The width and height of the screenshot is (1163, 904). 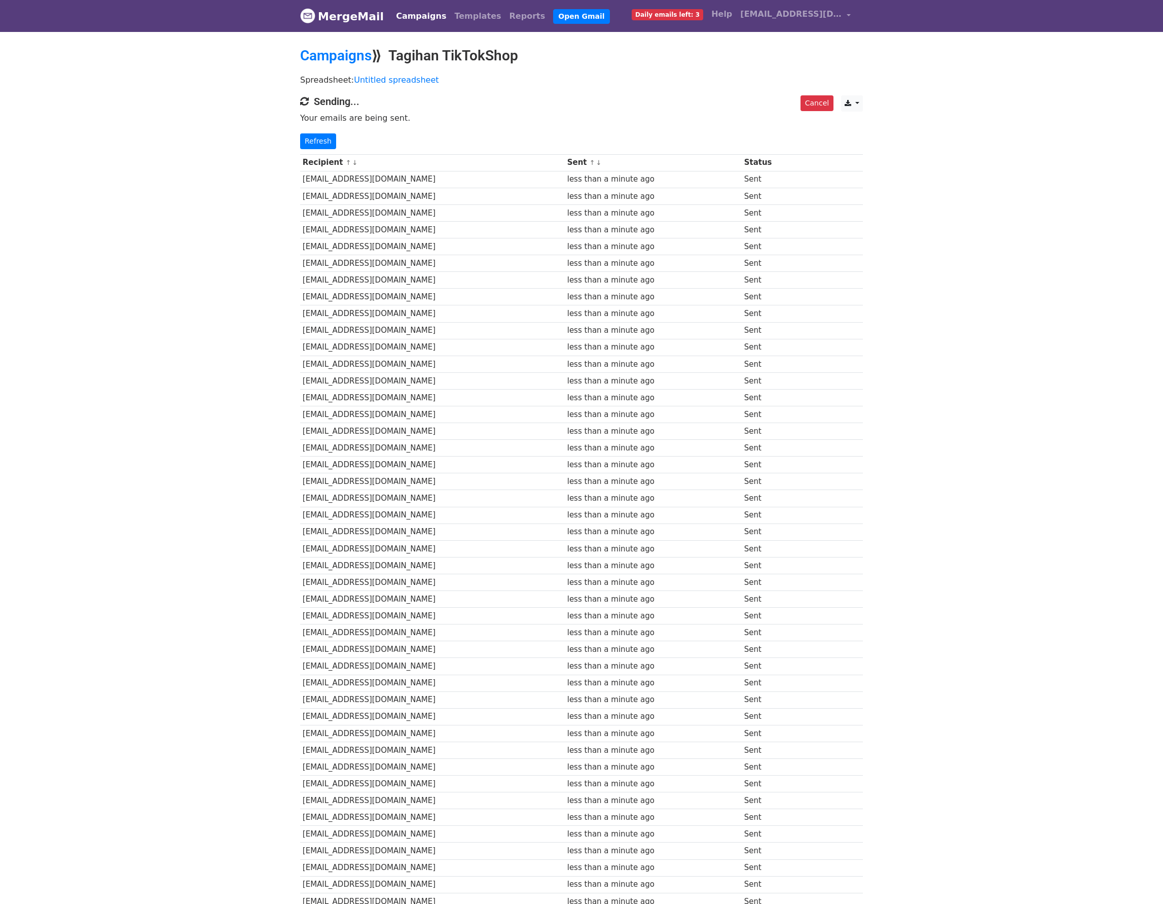 What do you see at coordinates (817, 103) in the screenshot?
I see `a: Cancel` at bounding box center [817, 103].